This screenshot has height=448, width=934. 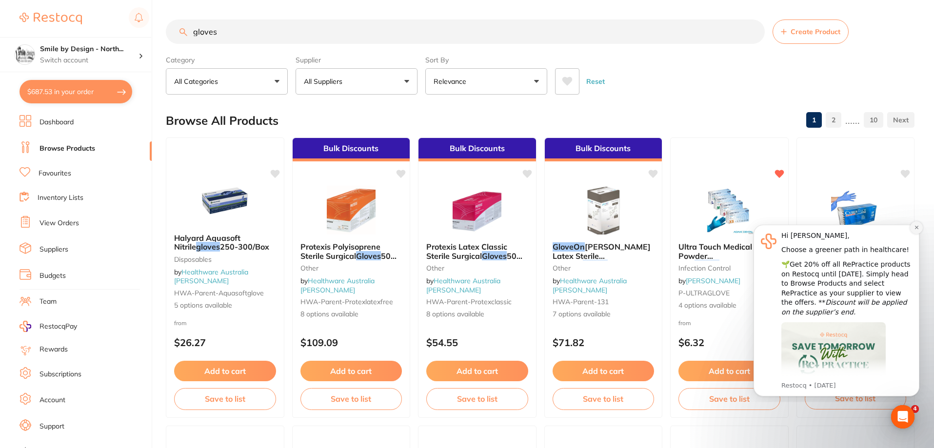 I want to click on button: All Categories, so click(x=227, y=81).